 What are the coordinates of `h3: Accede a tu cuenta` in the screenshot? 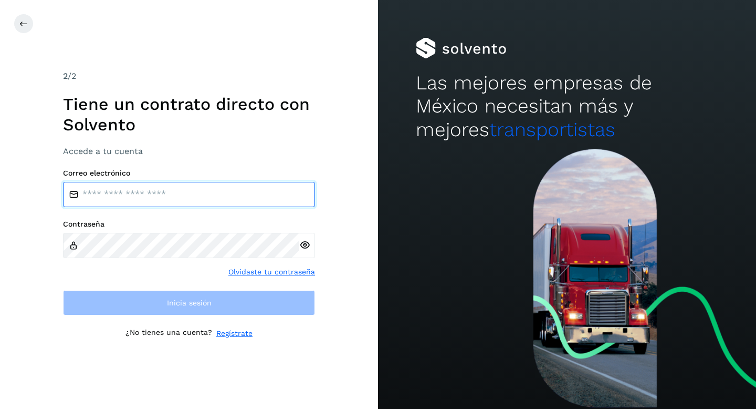 It's located at (189, 151).